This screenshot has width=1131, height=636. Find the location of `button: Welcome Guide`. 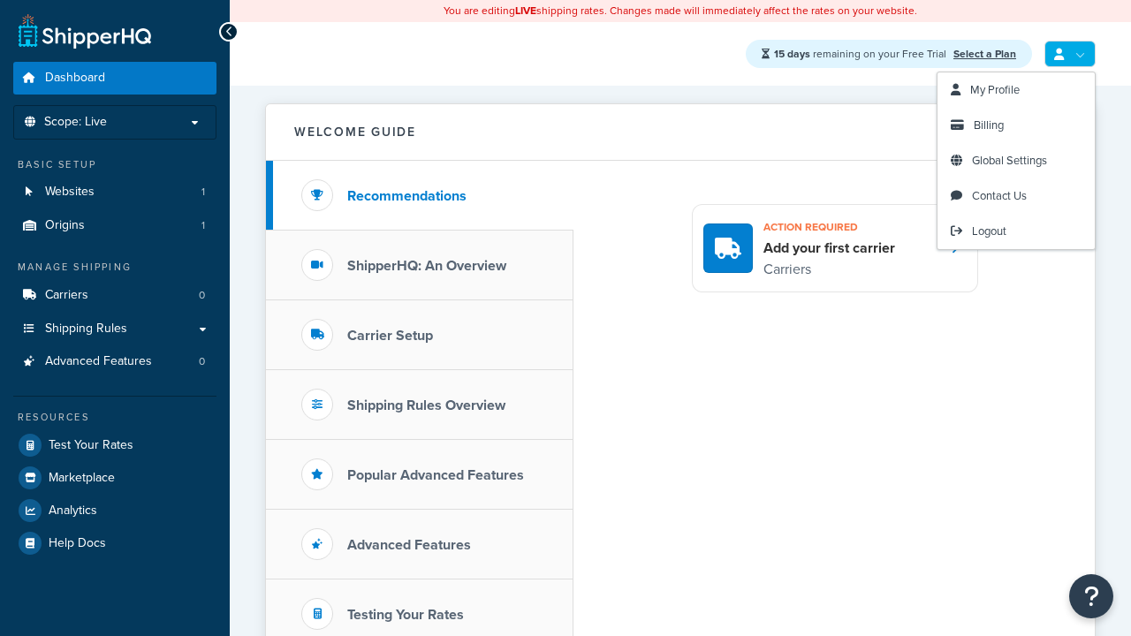

button: Welcome Guide is located at coordinates (680, 132).